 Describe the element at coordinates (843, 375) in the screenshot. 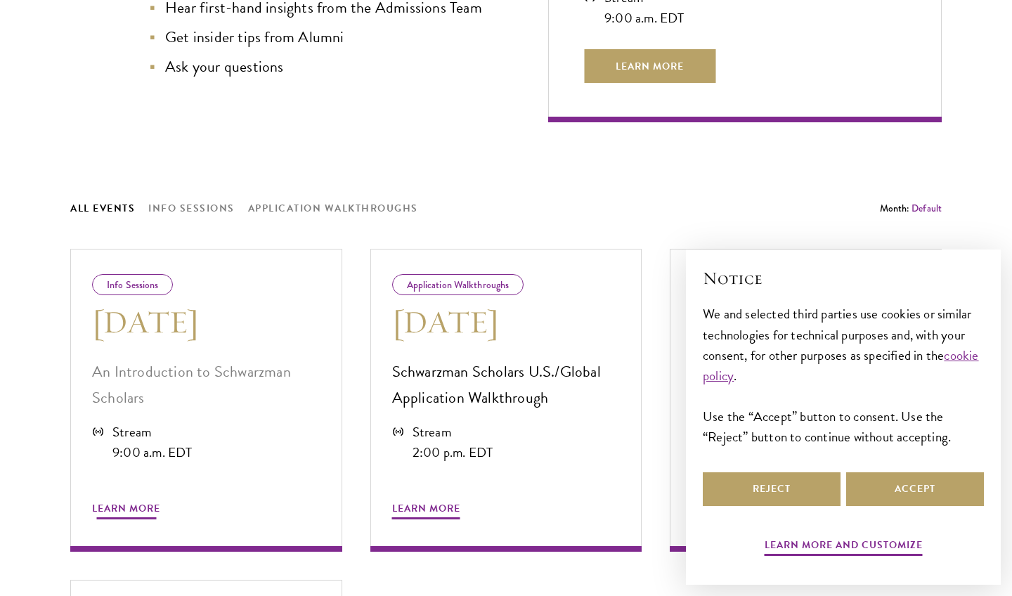

I see `div: We and selected third parties use cookies or similar technologies for technical purposes and, wit...` at that location.